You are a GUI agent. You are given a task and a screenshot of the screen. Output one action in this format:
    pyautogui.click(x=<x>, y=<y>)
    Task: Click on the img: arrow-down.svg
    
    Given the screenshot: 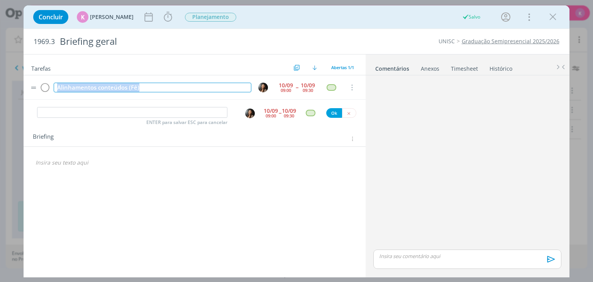 What is the action you would take?
    pyautogui.click(x=315, y=68)
    